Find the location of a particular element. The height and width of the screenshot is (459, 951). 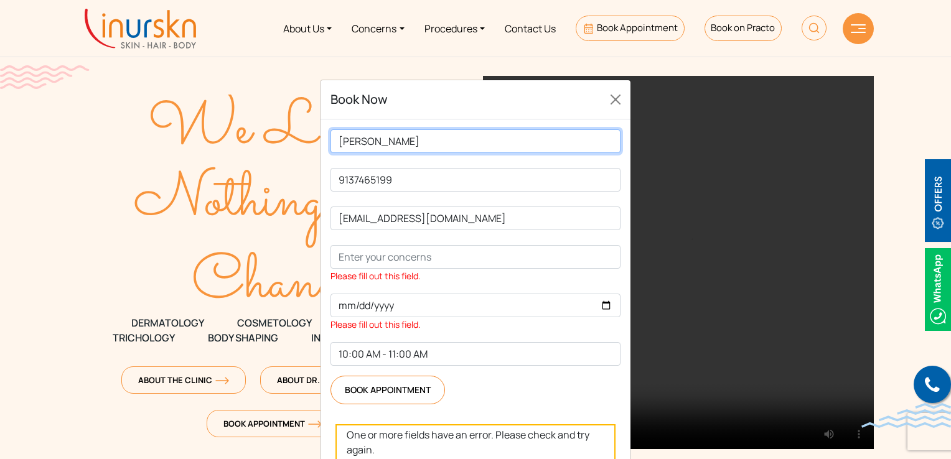

img: inurskn-logo is located at coordinates (140, 29).